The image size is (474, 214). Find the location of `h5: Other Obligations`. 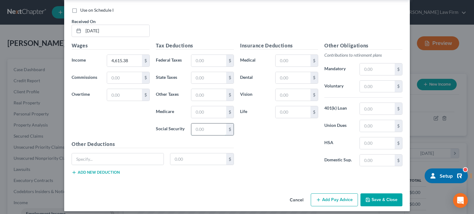

h5: Other Obligations is located at coordinates (363, 46).